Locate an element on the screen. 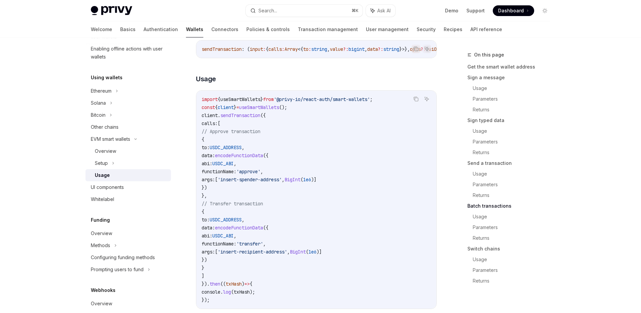 The height and width of the screenshot is (313, 641). span: string is located at coordinates (391, 49).